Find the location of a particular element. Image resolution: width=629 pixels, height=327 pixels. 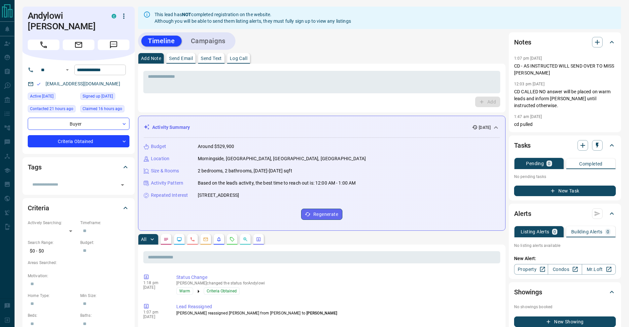

div: This lead has completed registration on the website. Although you will be able to send them listi... is located at coordinates (252, 18).